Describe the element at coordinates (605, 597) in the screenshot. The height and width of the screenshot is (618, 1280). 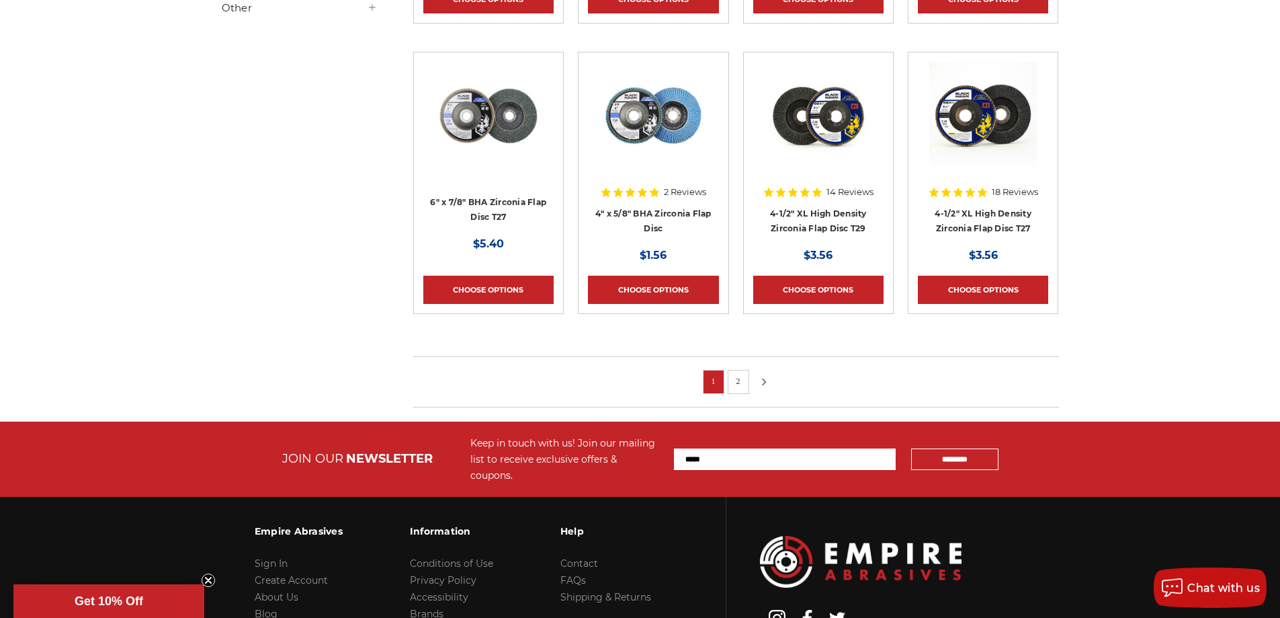
I see `a: Shipping & Returns` at that location.